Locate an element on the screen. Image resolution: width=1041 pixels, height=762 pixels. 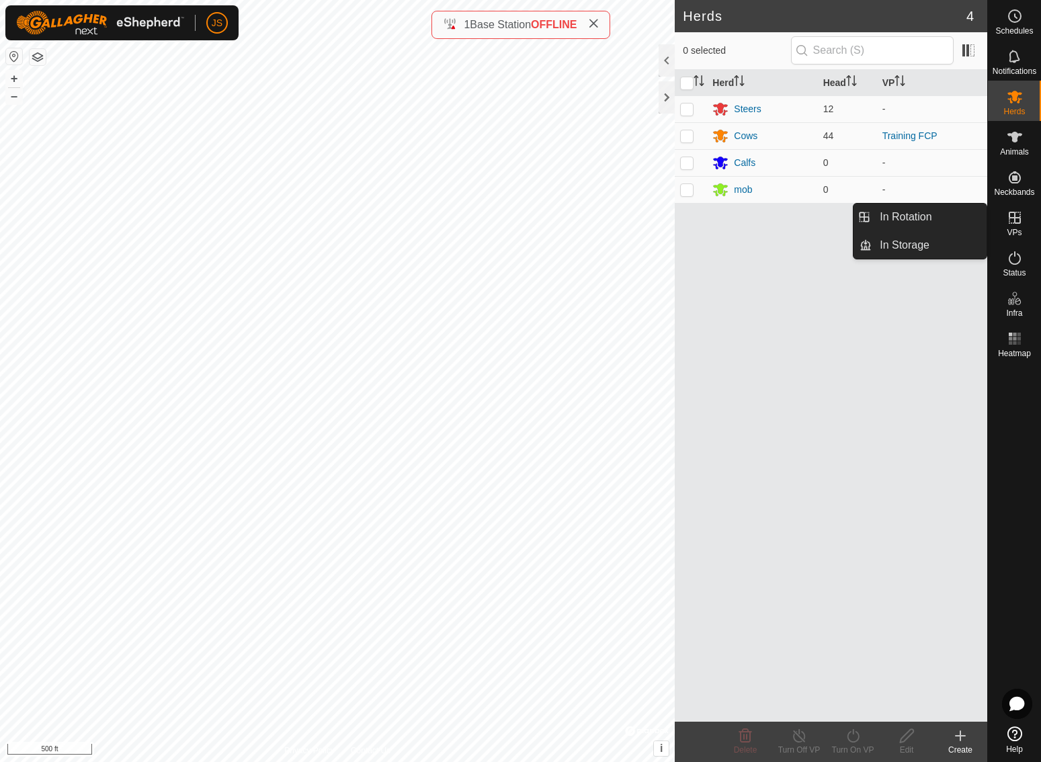
div: Turn Off VP is located at coordinates (799, 750).